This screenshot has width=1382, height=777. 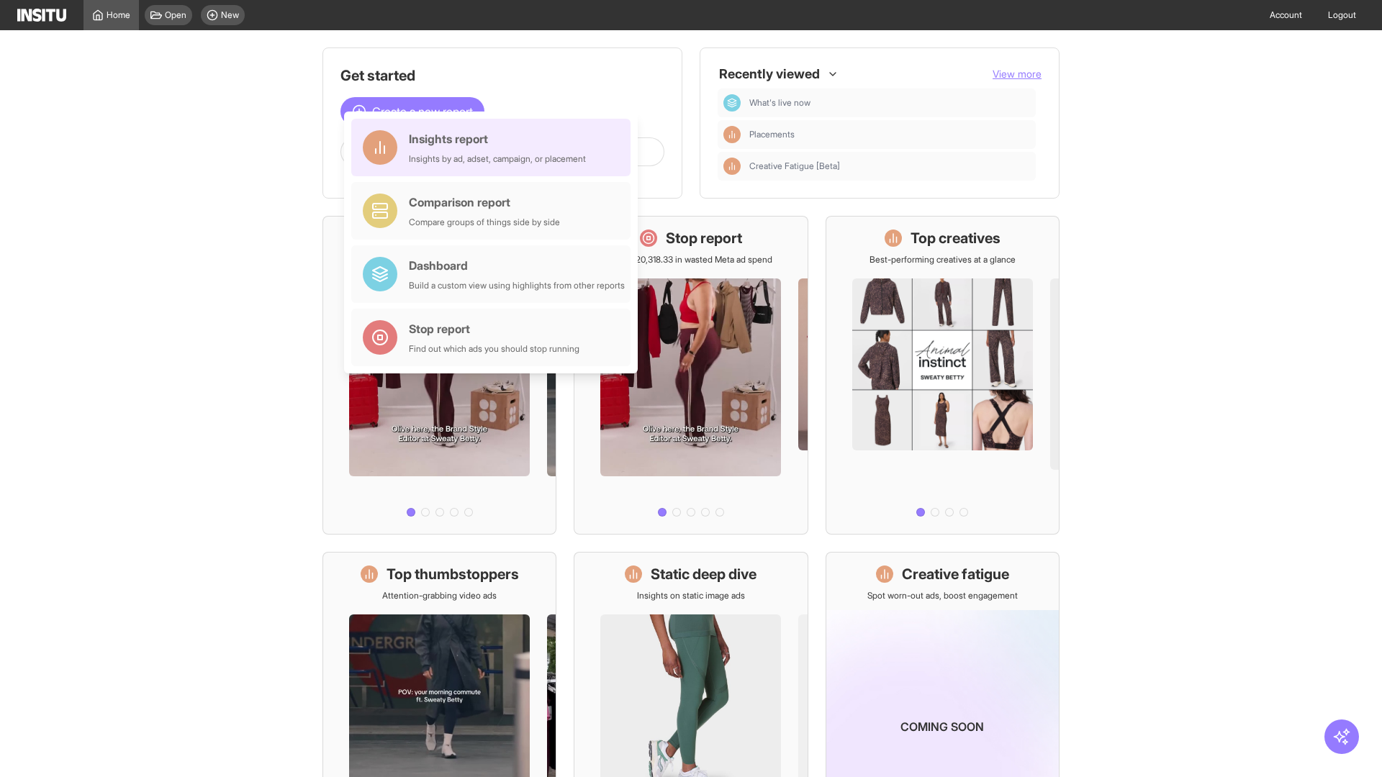 What do you see at coordinates (1017, 73) in the screenshot?
I see `span: View more` at bounding box center [1017, 73].